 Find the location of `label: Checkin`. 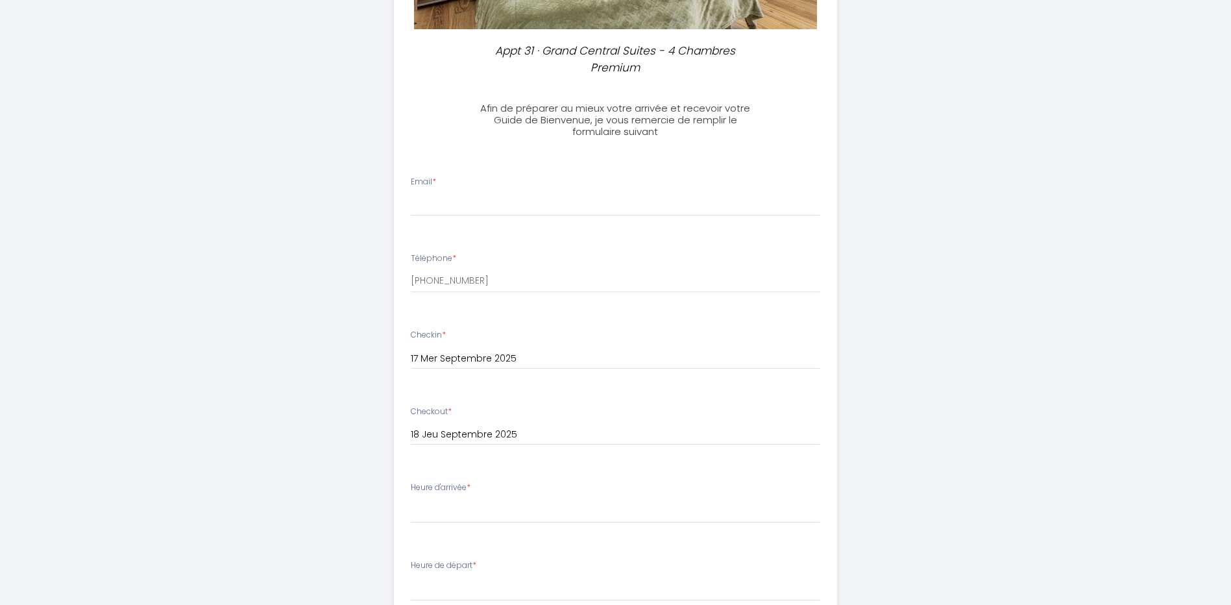

label: Checkin is located at coordinates (428, 335).